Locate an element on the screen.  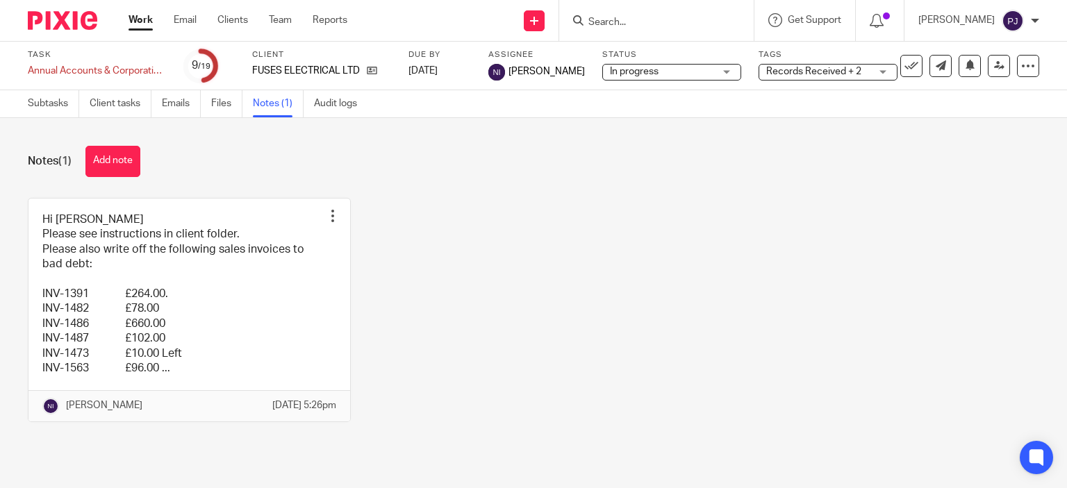
a: Subtasks is located at coordinates (53, 103).